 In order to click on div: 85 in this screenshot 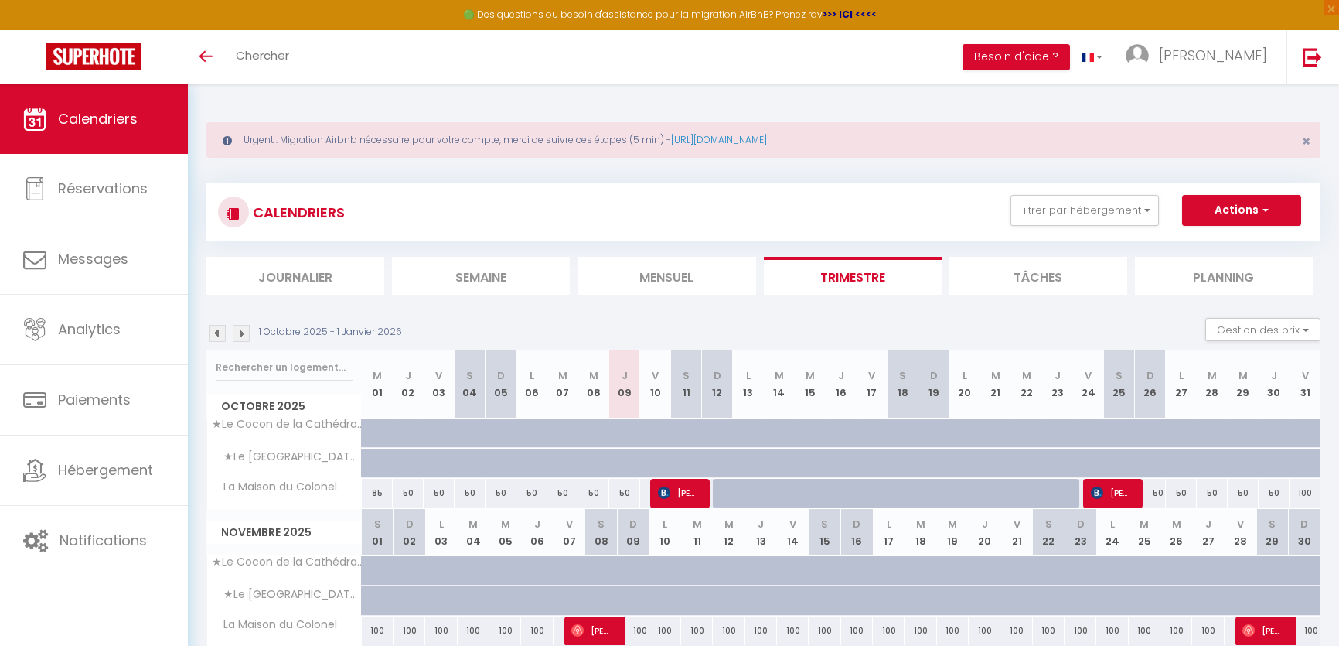, I will do `click(377, 492)`.